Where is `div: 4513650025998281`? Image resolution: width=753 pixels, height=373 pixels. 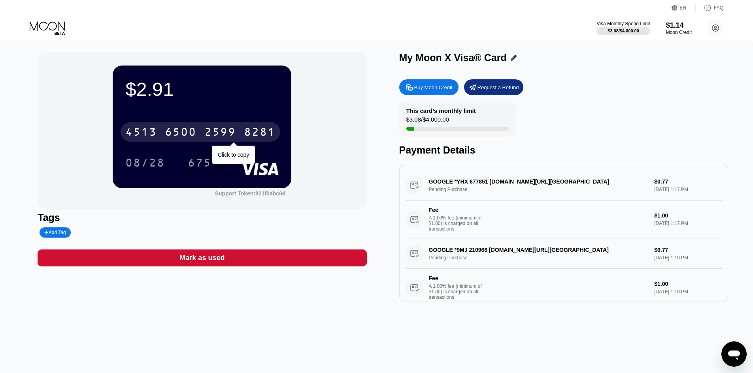
div: 4513650025998281 is located at coordinates (200, 132).